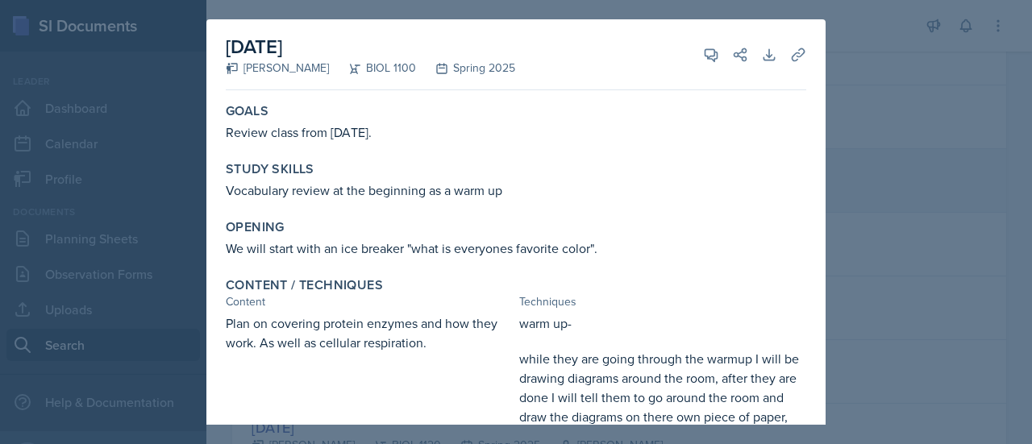 This screenshot has height=444, width=1032. Describe the element at coordinates (304, 285) in the screenshot. I see `label: Content / Techniques` at that location.